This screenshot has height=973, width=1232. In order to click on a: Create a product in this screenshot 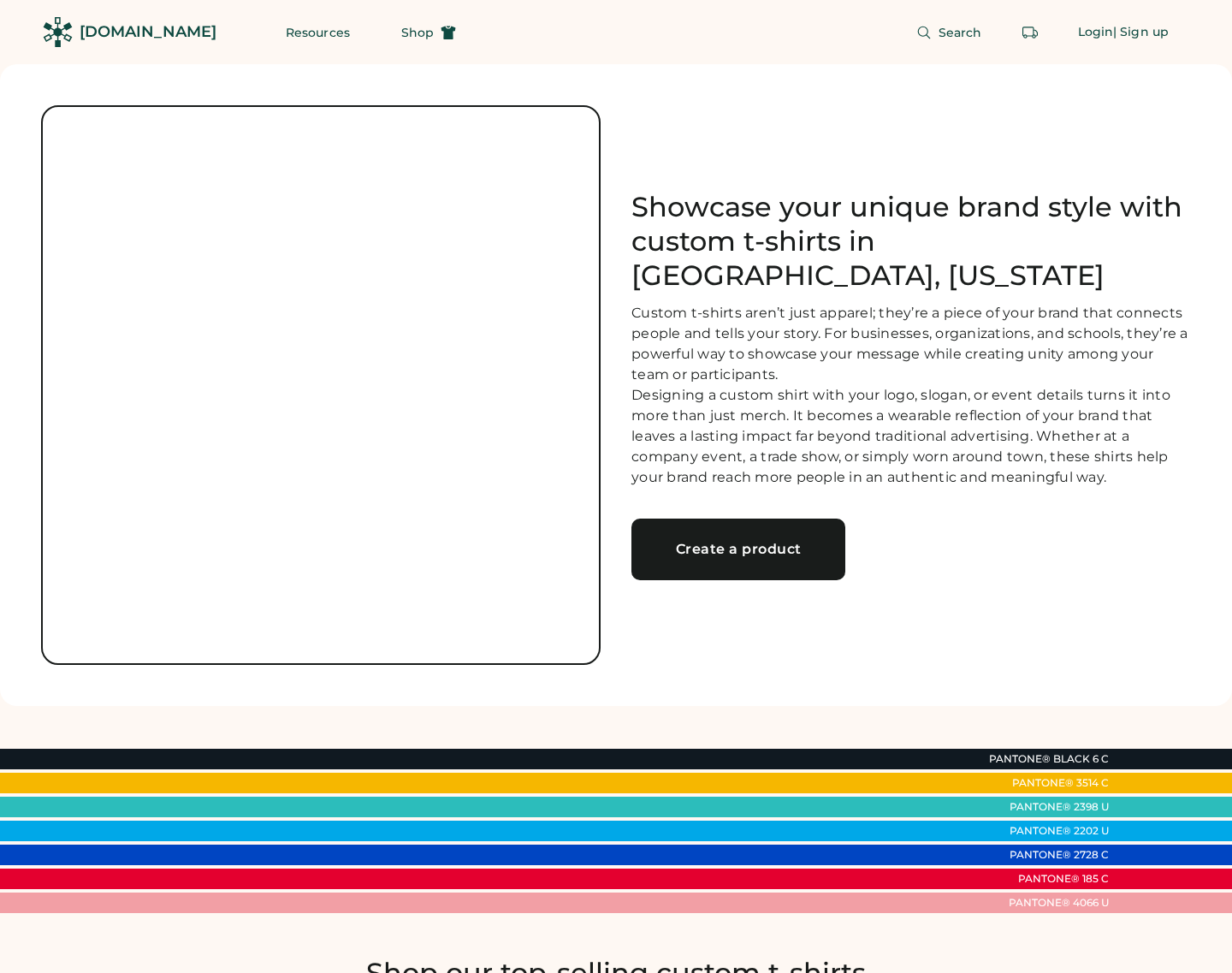, I will do `click(739, 549)`.